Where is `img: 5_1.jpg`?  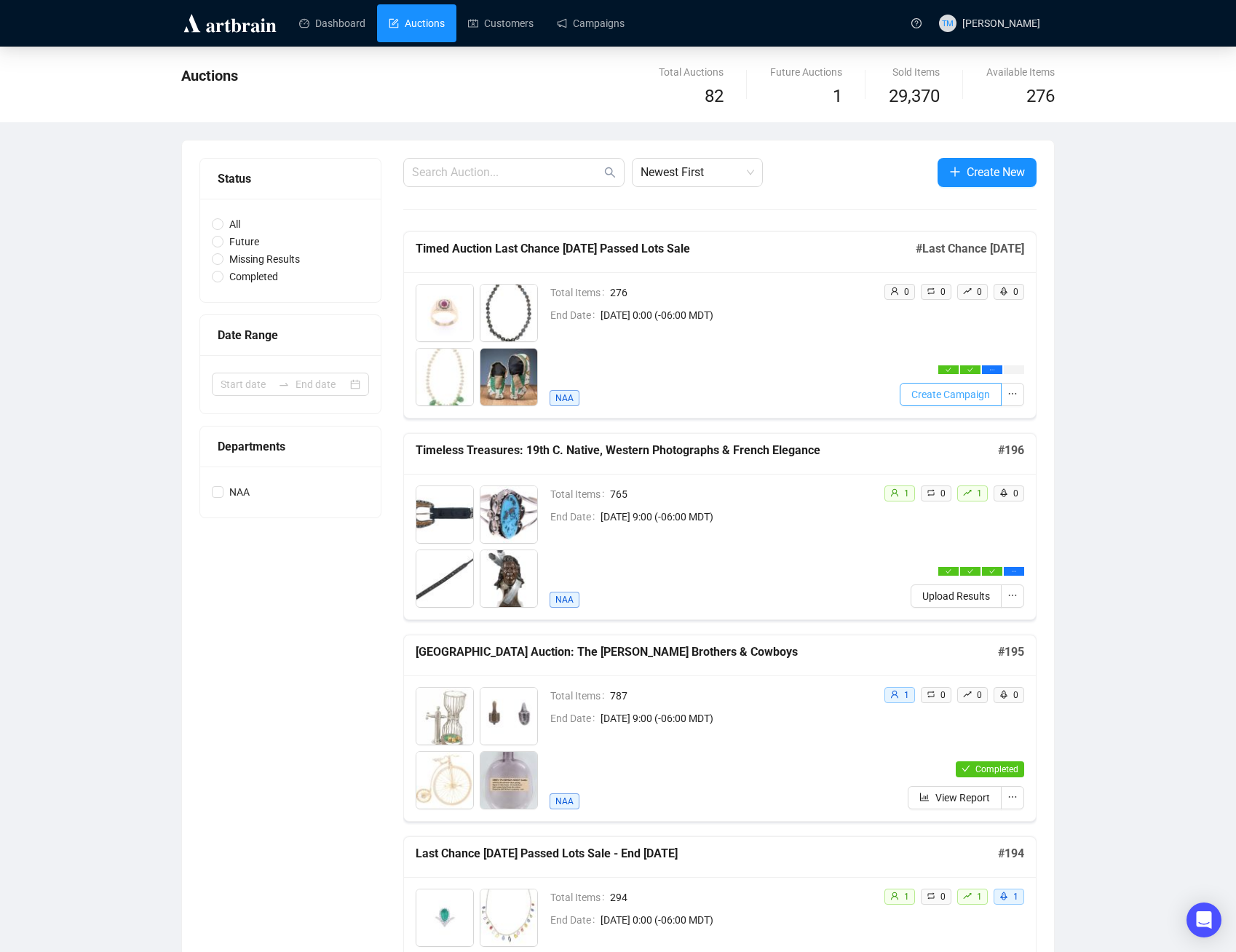
img: 5_1.jpg is located at coordinates (445, 918).